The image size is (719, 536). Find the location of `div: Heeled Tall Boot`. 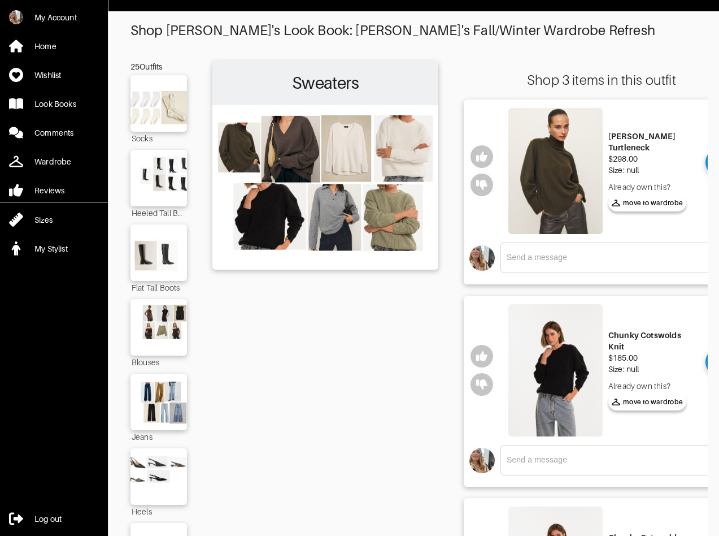

div: Heeled Tall Boot is located at coordinates (159, 212).